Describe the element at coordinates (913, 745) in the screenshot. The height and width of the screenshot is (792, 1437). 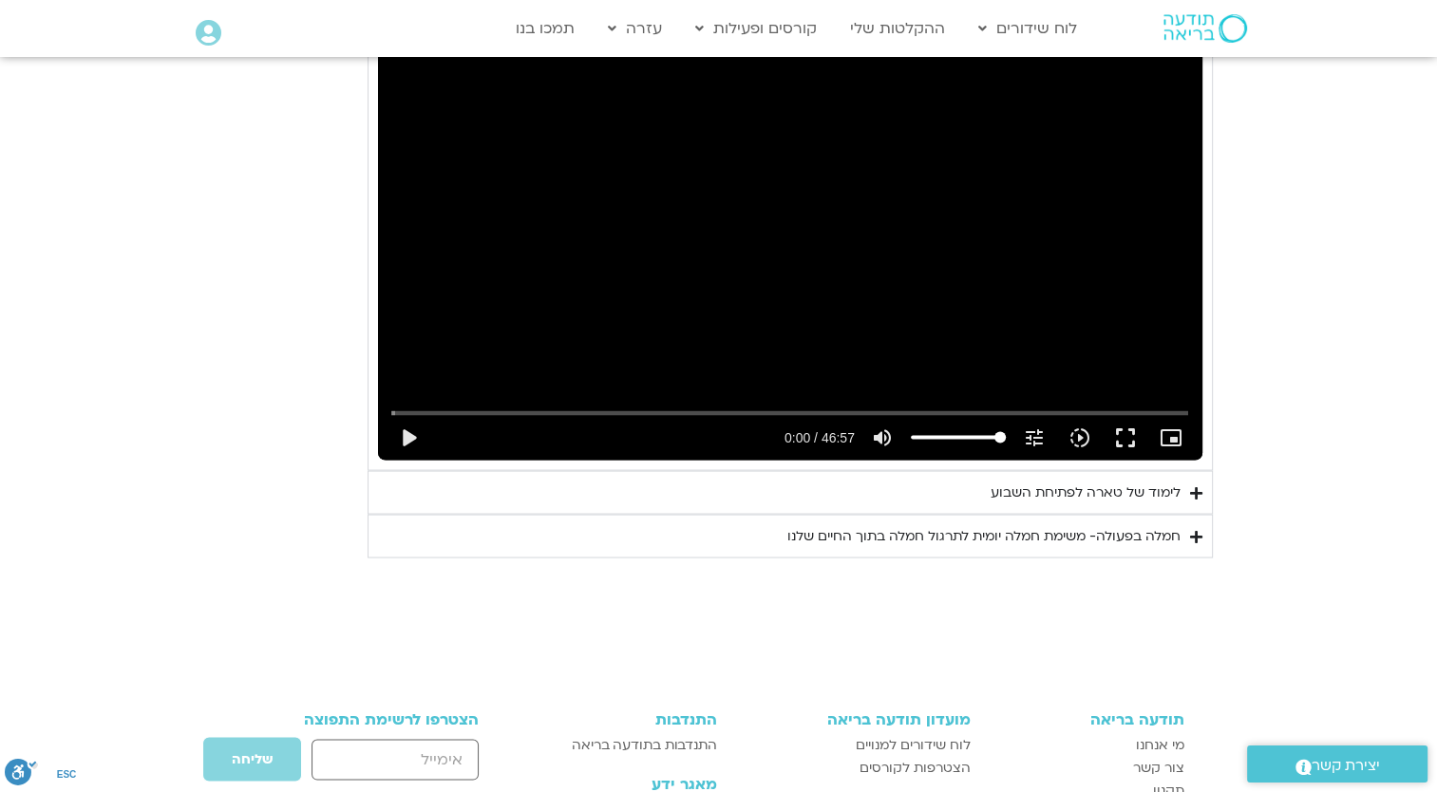
I see `span: לוח שידורים למנויים` at that location.